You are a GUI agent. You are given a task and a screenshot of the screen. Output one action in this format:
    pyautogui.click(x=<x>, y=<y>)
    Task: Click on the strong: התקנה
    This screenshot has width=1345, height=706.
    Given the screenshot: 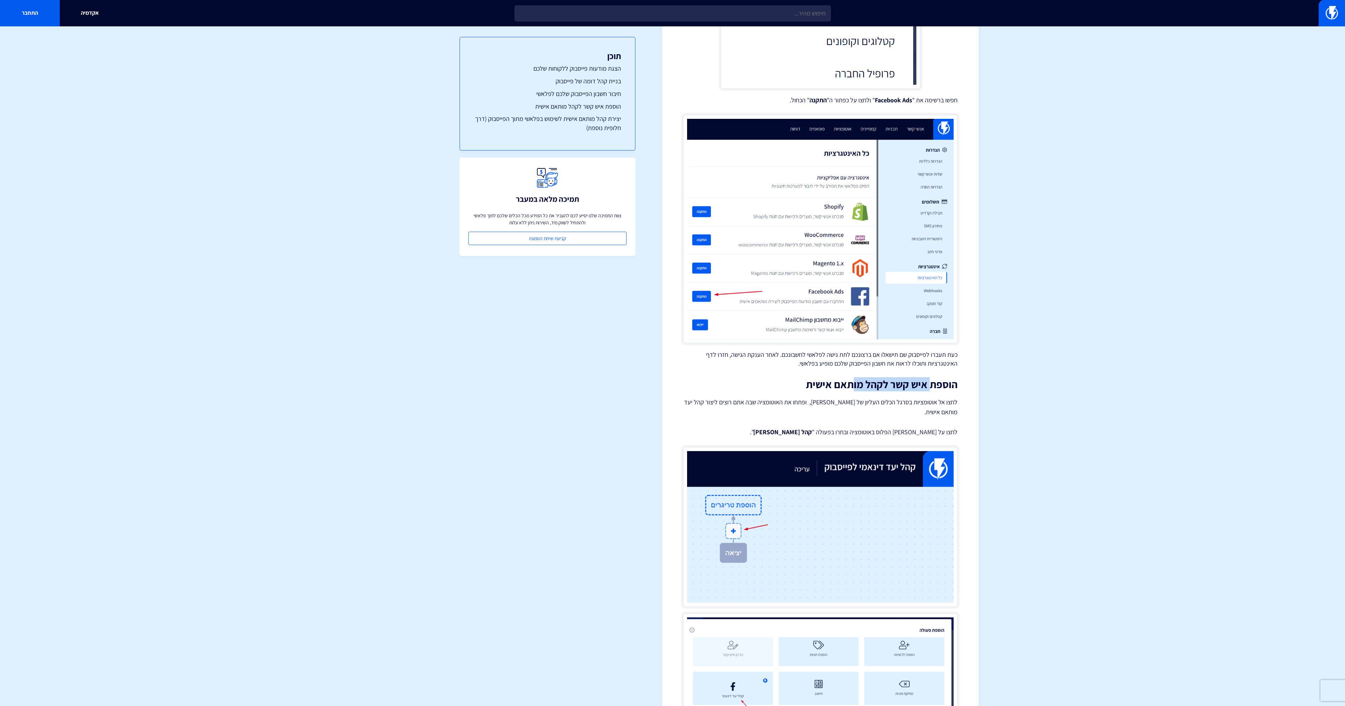 What is the action you would take?
    pyautogui.click(x=818, y=100)
    